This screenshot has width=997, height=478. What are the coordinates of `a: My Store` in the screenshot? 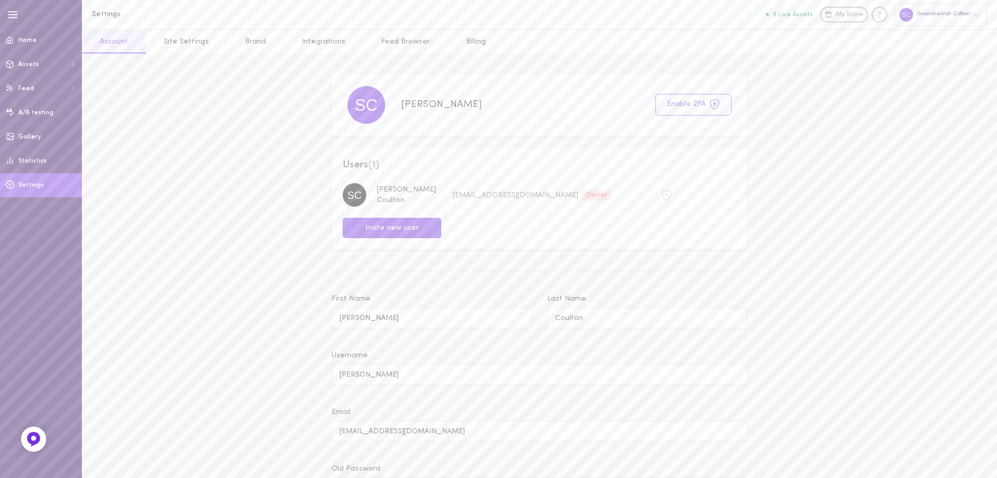 It's located at (844, 15).